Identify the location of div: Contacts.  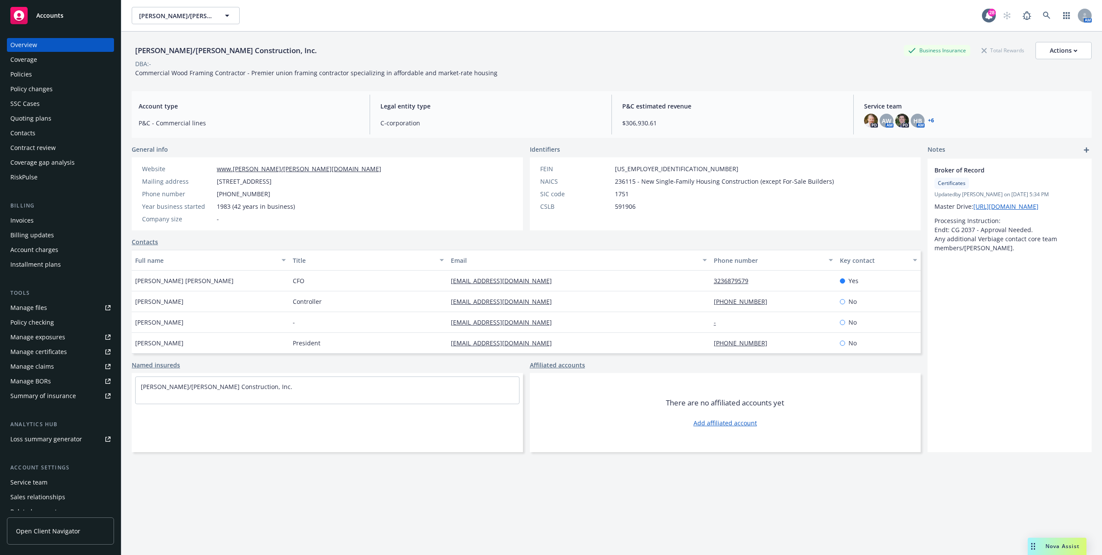
(23, 133).